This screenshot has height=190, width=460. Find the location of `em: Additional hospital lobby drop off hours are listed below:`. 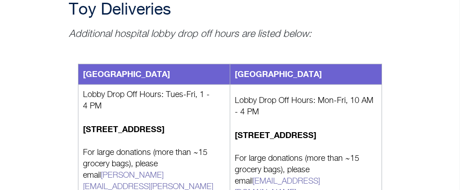

em: Additional hospital lobby drop off hours are listed below: is located at coordinates (190, 34).